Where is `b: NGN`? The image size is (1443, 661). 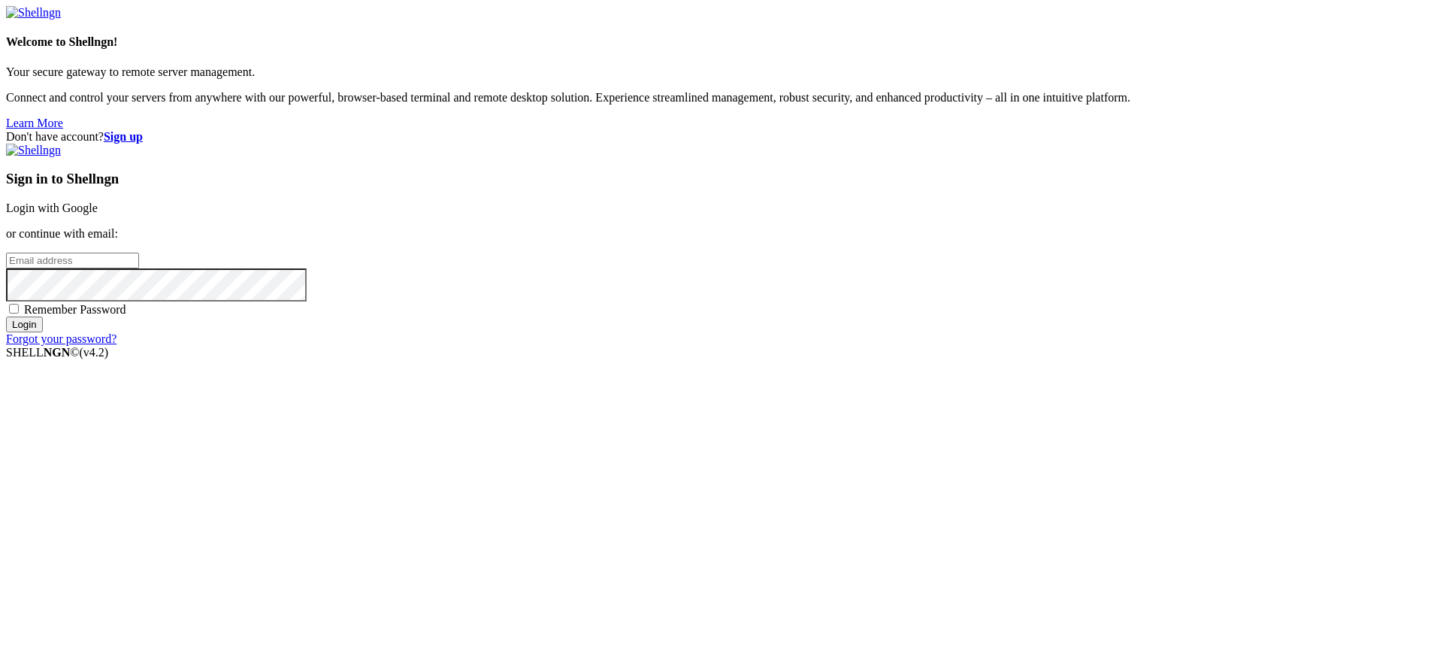
b: NGN is located at coordinates (57, 352).